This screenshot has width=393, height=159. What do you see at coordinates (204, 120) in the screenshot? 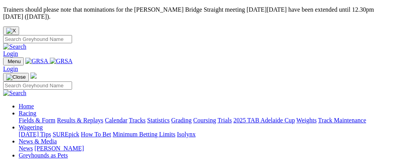
I see `div: Racing` at bounding box center [204, 120].